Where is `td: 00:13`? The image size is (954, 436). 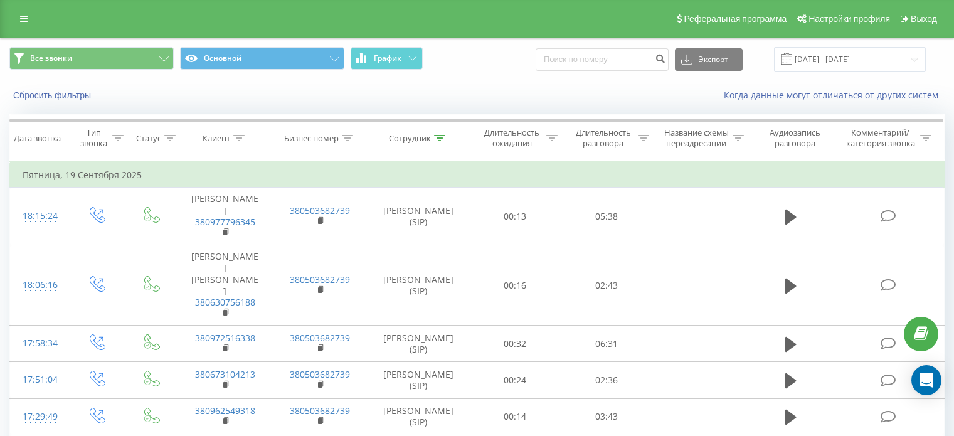 td: 00:13 is located at coordinates (515, 216).